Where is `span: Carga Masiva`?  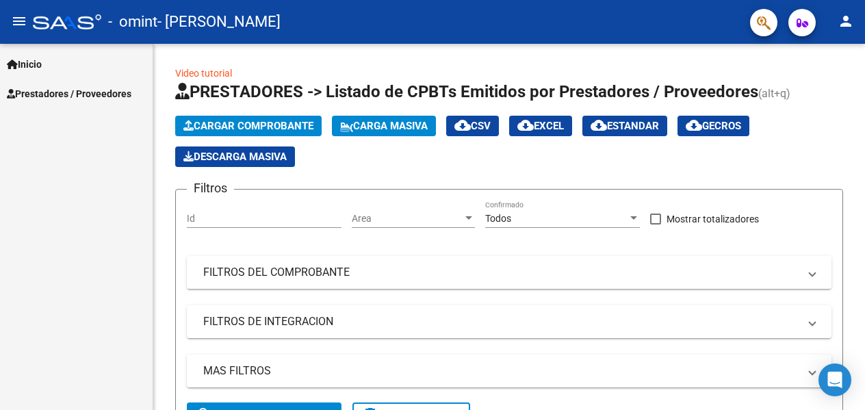 span: Carga Masiva is located at coordinates (384, 126).